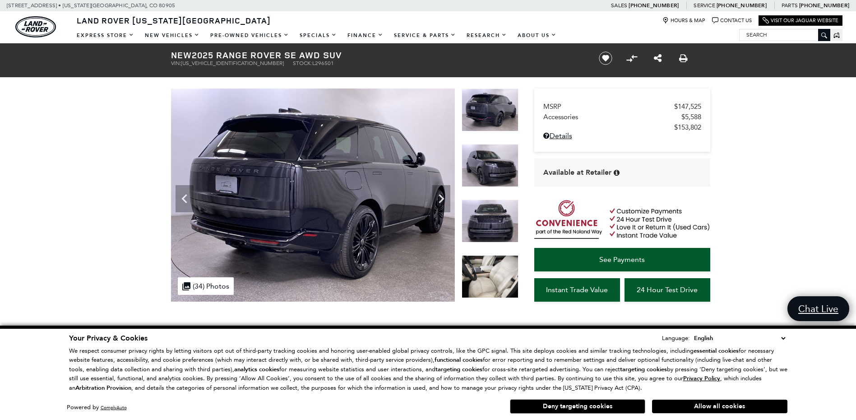  Describe the element at coordinates (97, 407) in the screenshot. I see `div: Powered by` at that location.